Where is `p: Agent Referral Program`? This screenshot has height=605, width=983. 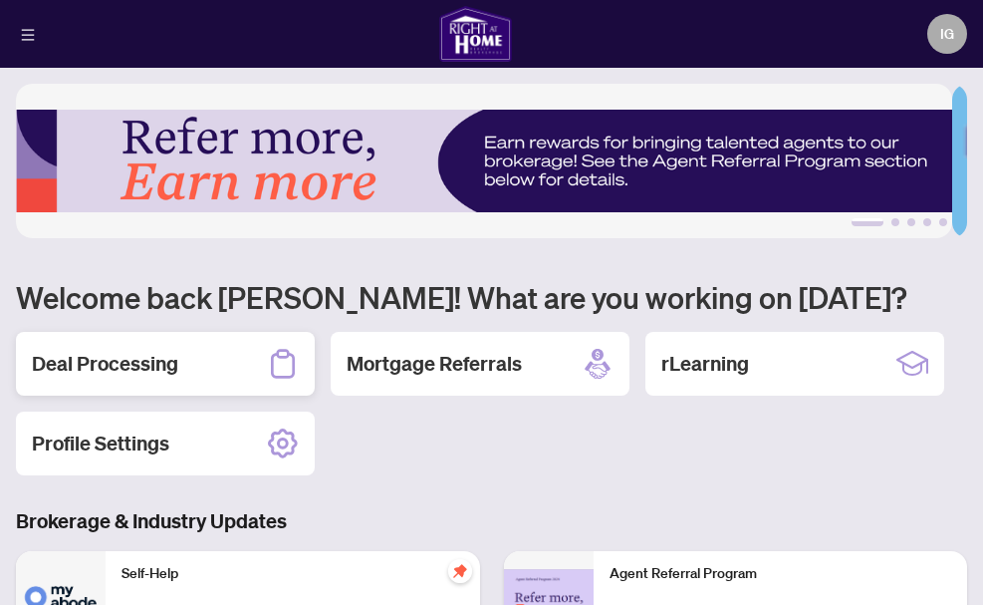
p: Agent Referral Program is located at coordinates (781, 574).